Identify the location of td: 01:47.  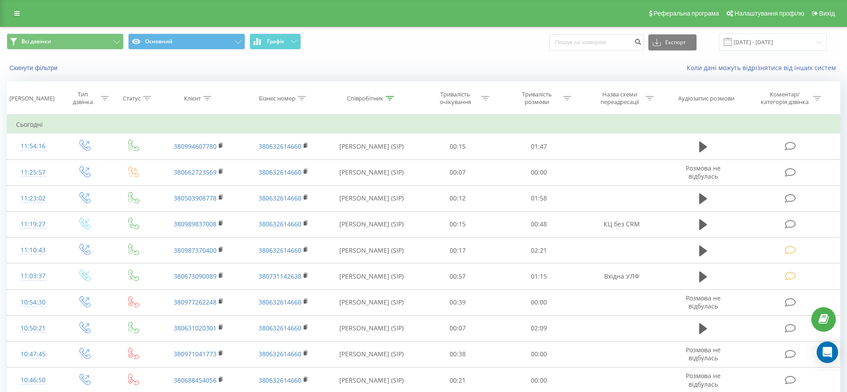
(539, 146).